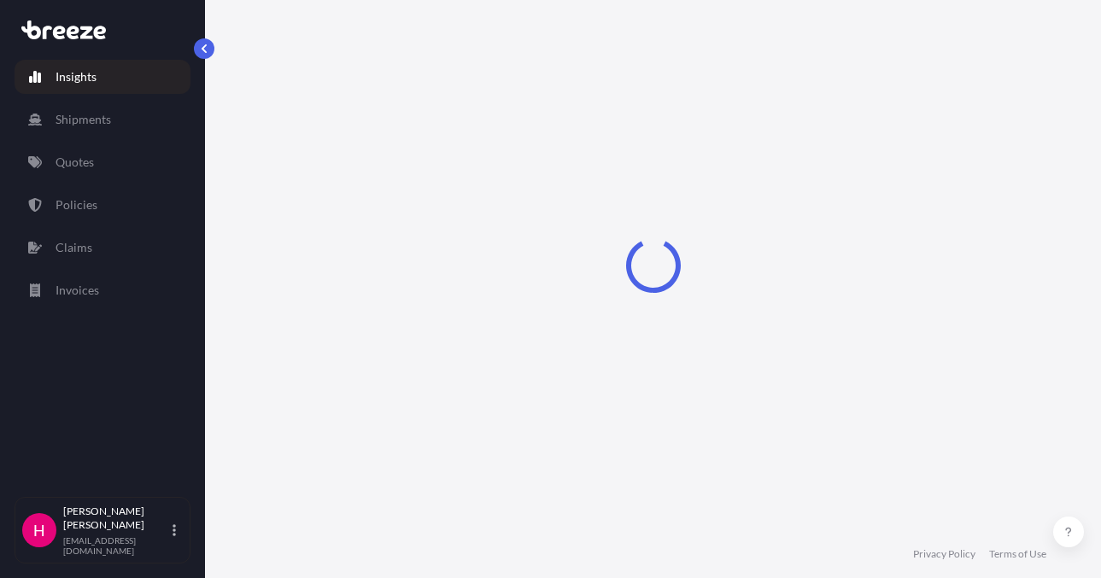  Describe the element at coordinates (103, 162) in the screenshot. I see `a: Quotes` at that location.